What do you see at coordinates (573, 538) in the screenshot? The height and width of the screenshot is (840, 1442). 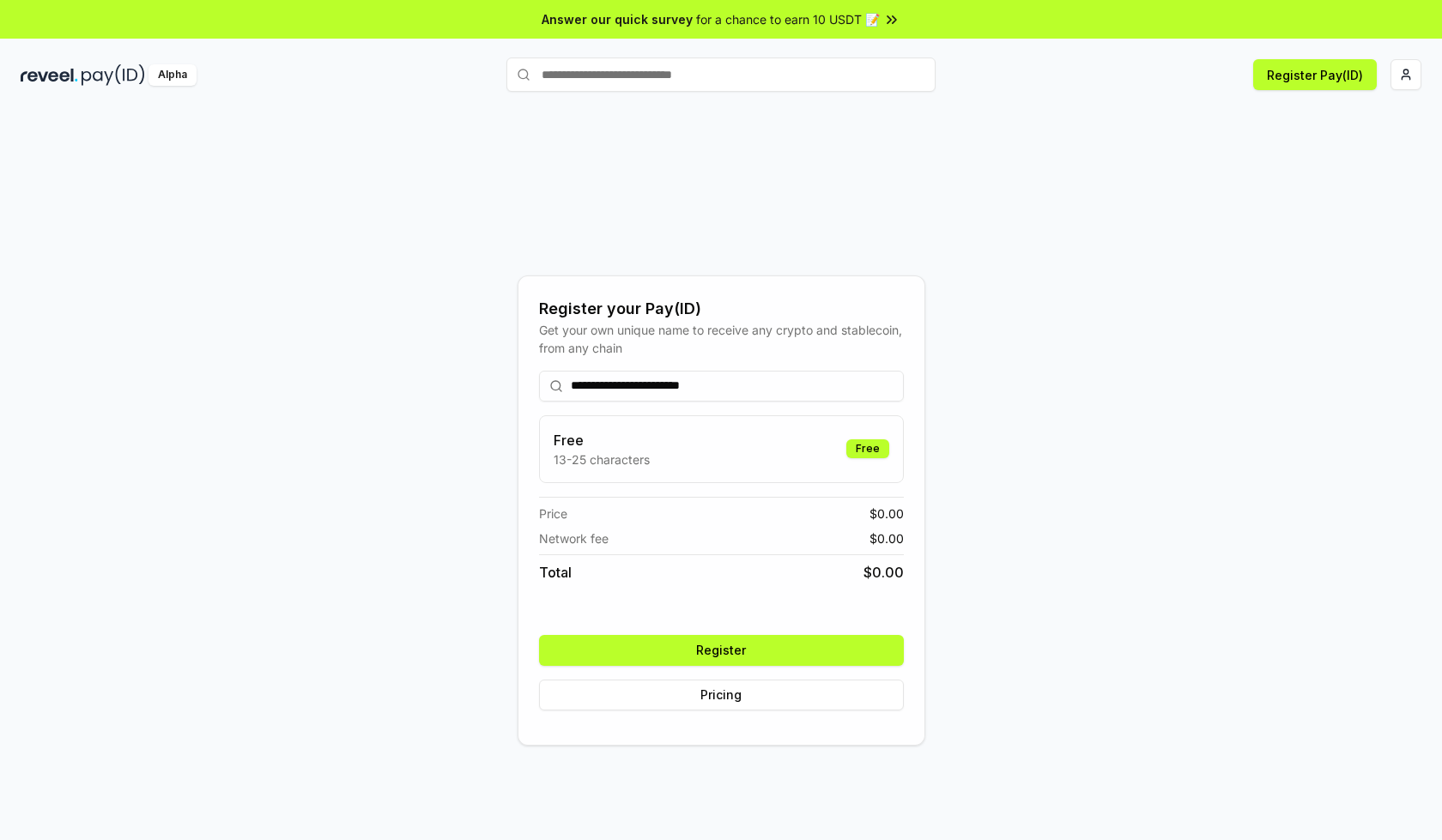 I see `span: Network fee` at bounding box center [573, 538].